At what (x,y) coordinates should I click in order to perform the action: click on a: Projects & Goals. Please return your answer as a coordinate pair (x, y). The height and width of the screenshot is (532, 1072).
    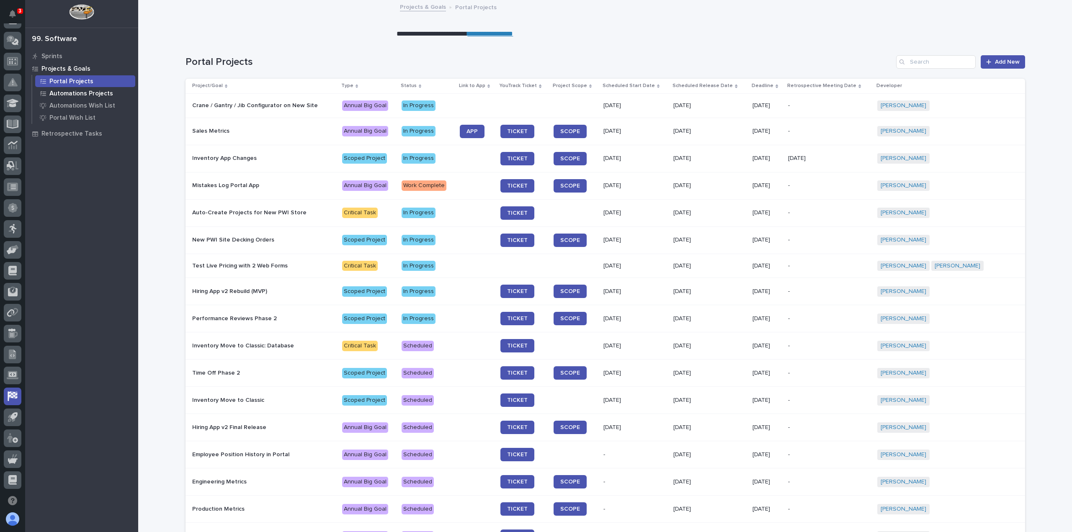
    Looking at the image, I should click on (82, 69).